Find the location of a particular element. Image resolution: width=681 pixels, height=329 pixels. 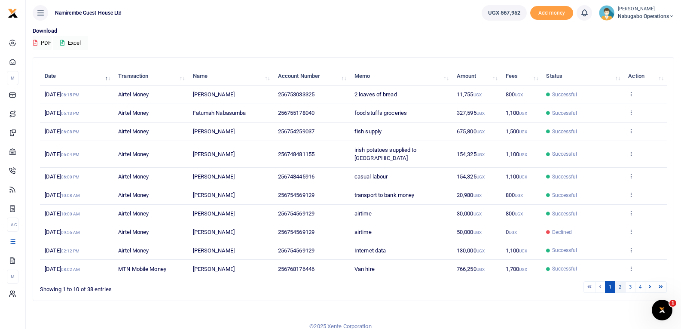

small: 02:12 PM is located at coordinates (70, 251).